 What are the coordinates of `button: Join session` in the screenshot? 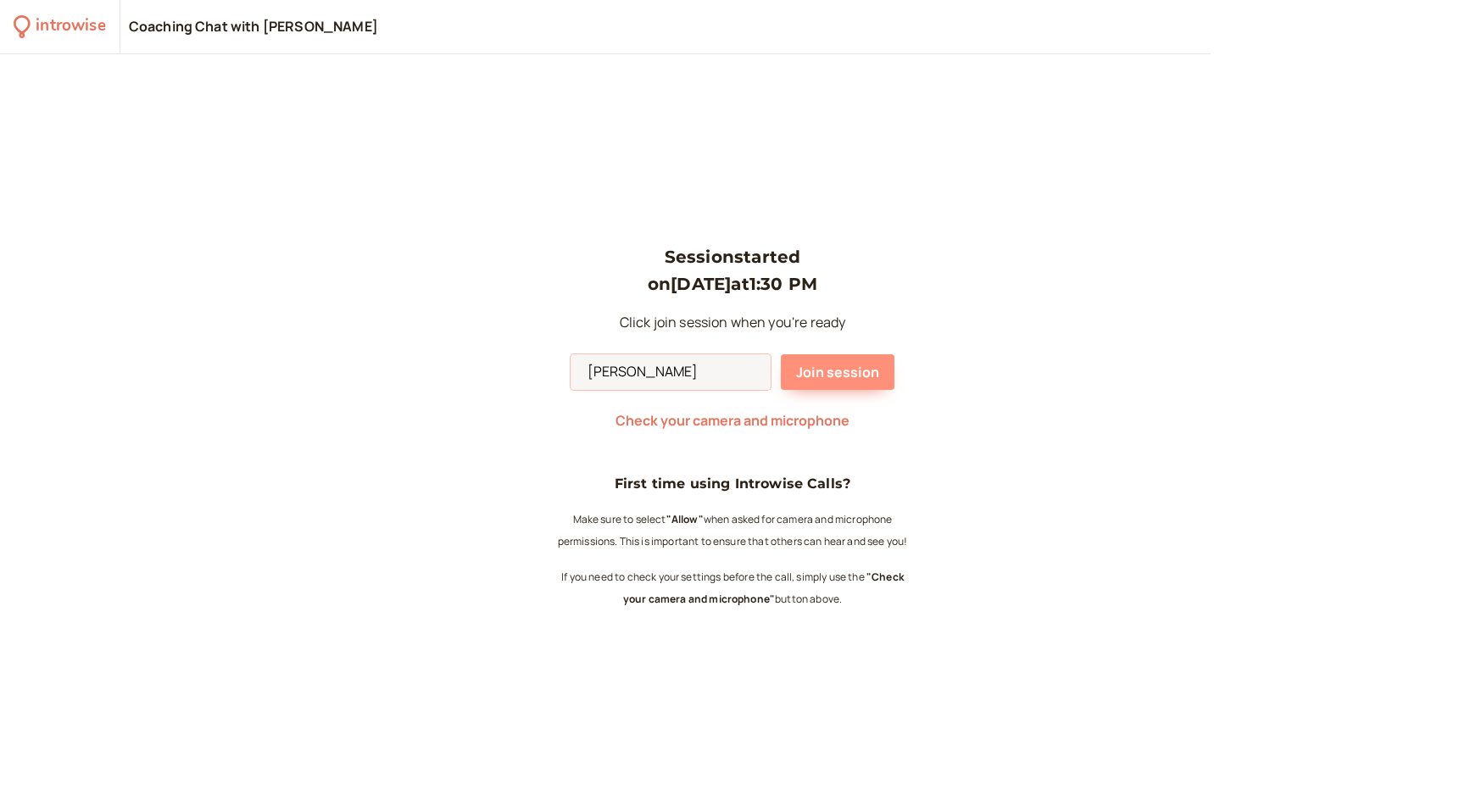 It's located at (837, 372).